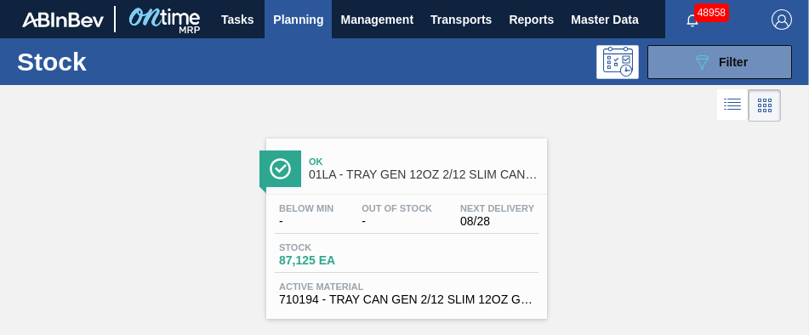 The height and width of the screenshot is (335, 809). Describe the element at coordinates (497, 208) in the screenshot. I see `span: Next Delivery` at that location.